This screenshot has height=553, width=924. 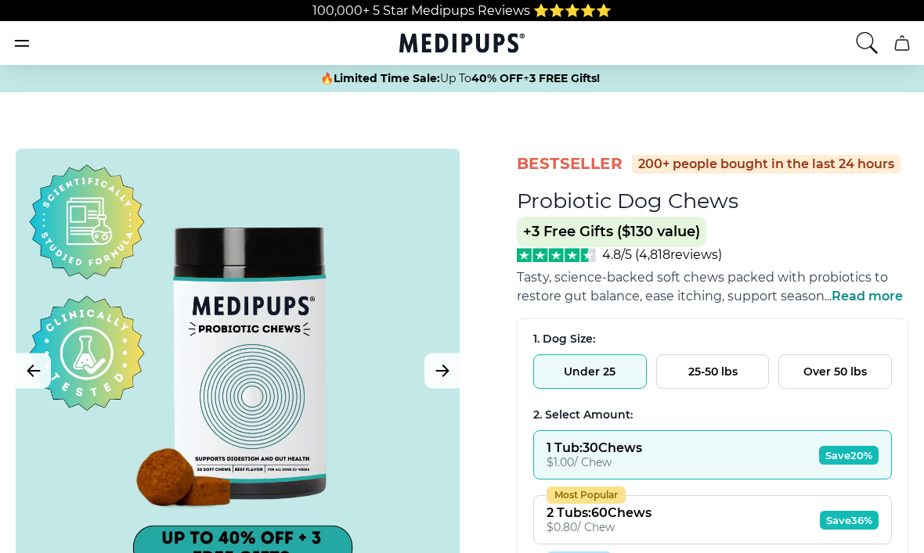 What do you see at coordinates (712, 339) in the screenshot?
I see `div: 1. Dog Size:` at bounding box center [712, 339].